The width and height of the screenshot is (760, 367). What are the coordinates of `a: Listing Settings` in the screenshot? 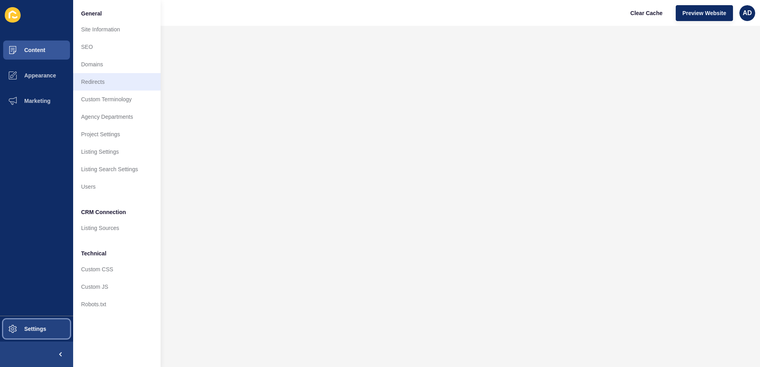 It's located at (117, 152).